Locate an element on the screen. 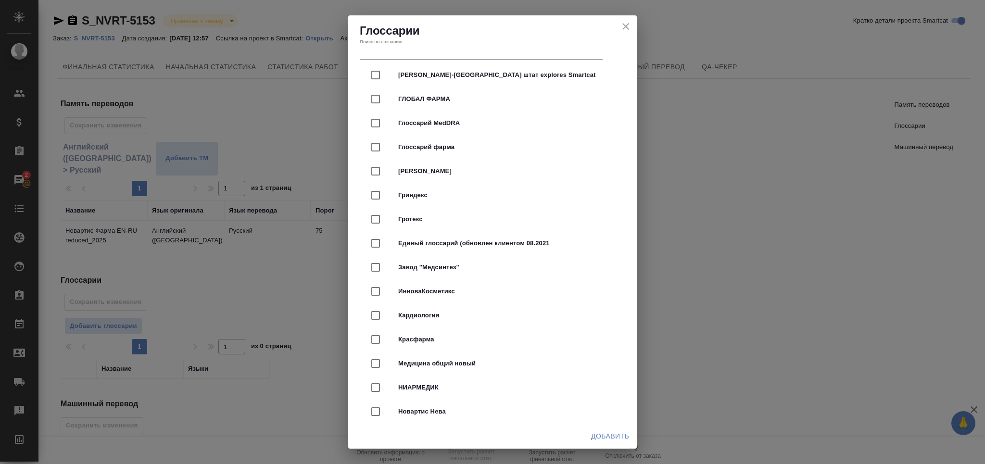 This screenshot has width=985, height=464. div: Гриндекс is located at coordinates (493, 195).